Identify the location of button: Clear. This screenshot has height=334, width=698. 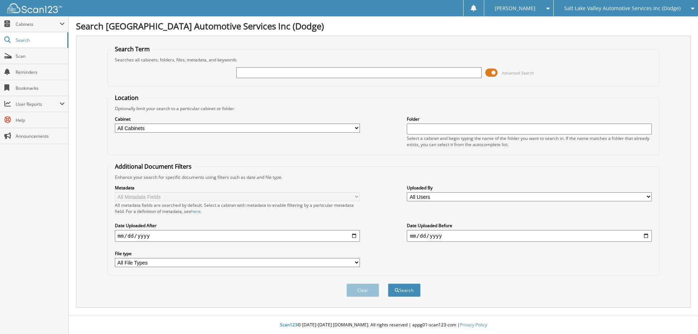
(363, 290).